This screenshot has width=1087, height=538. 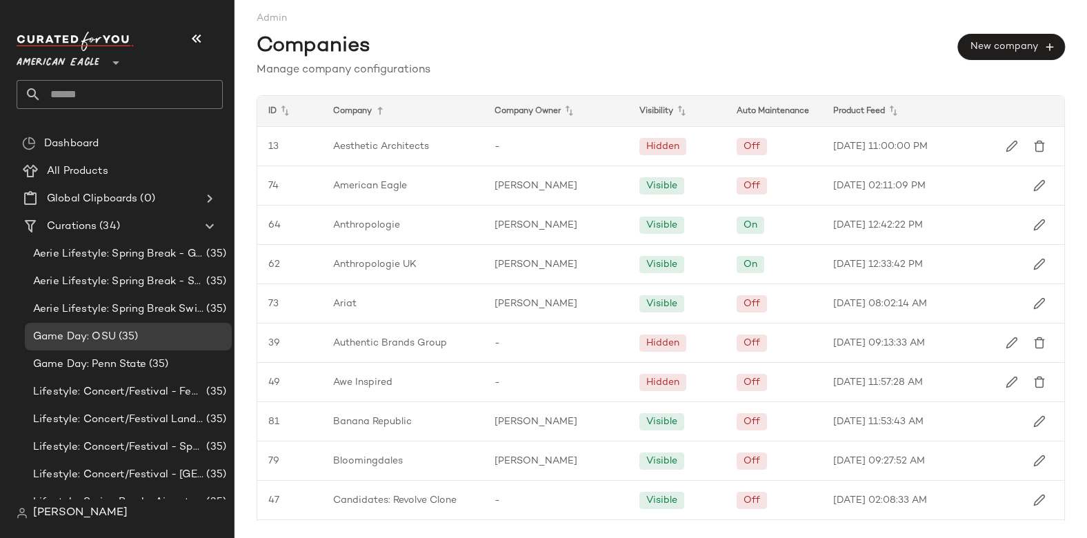 I want to click on span: Aerie Lifestyle: Spring Break - Girly/Femme, so click(x=118, y=254).